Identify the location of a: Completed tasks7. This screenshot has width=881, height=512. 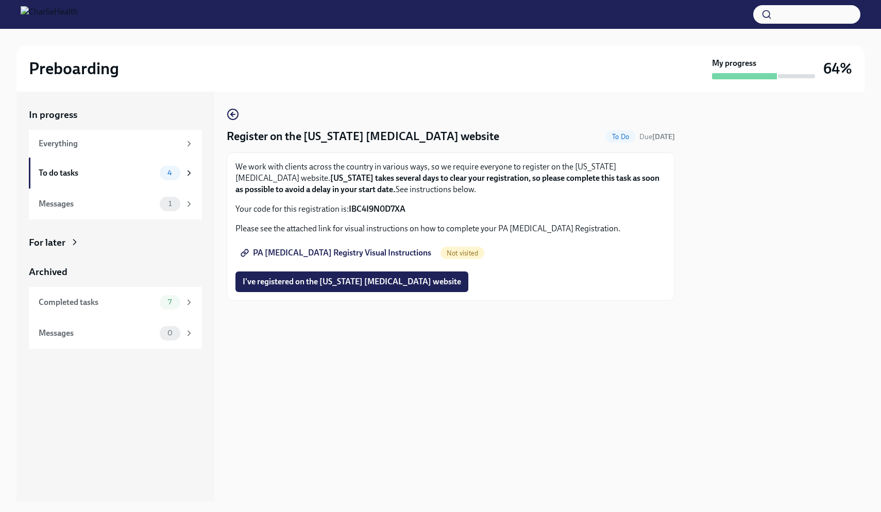
(115, 302).